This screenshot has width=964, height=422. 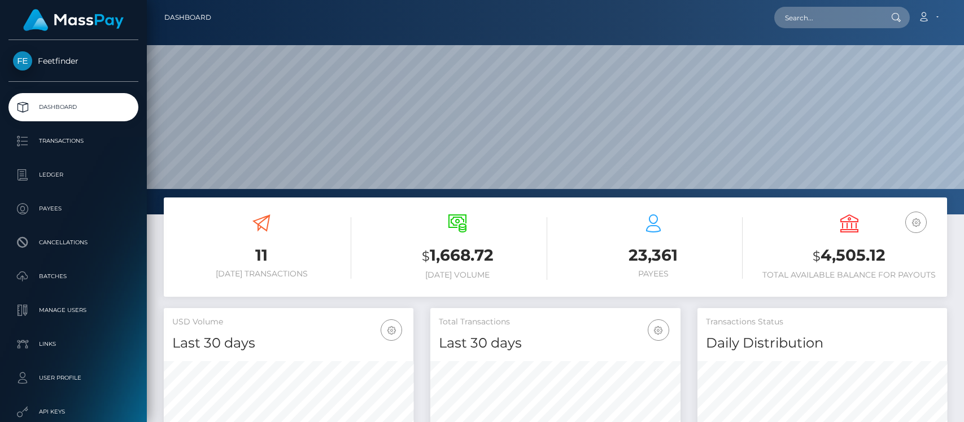 I want to click on p: Cancellations, so click(x=73, y=243).